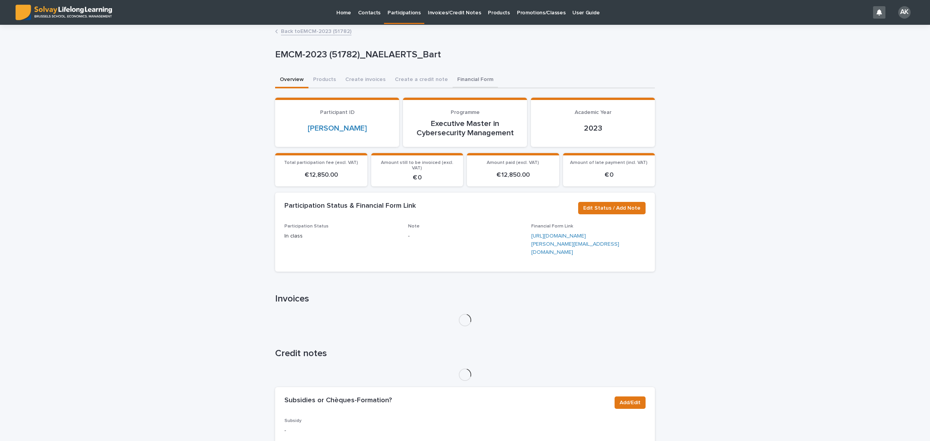 This screenshot has height=441, width=930. Describe the element at coordinates (904, 12) in the screenshot. I see `div: AK` at that location.